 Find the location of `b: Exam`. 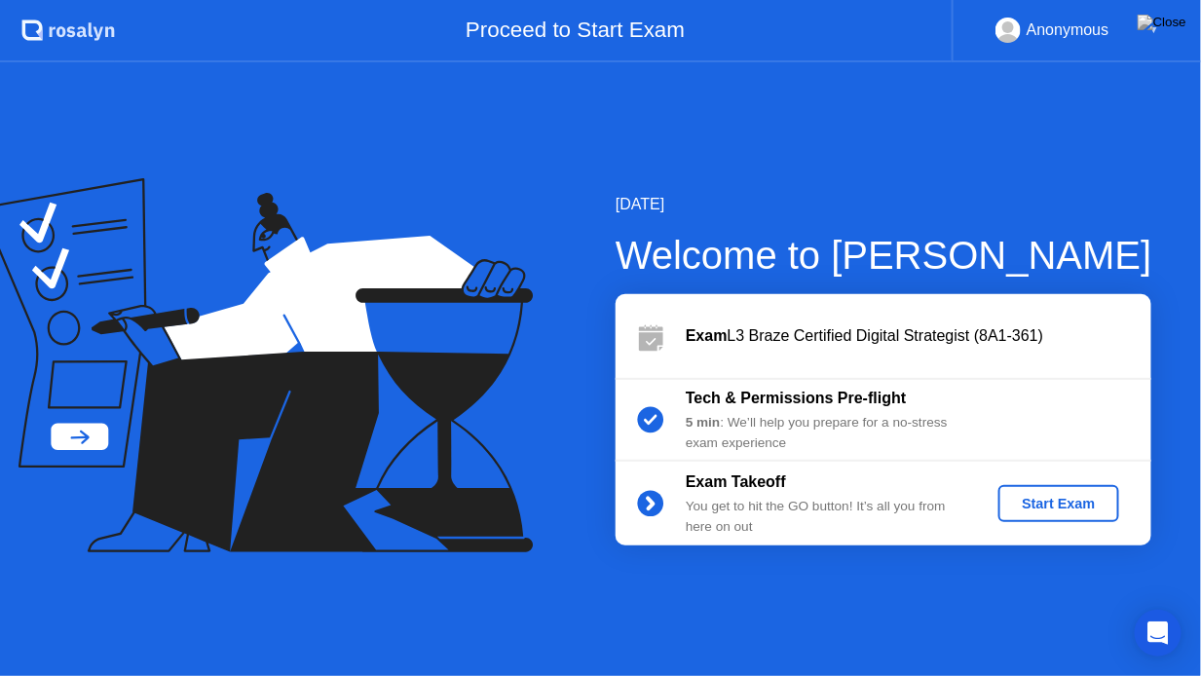

b: Exam is located at coordinates (706, 335).